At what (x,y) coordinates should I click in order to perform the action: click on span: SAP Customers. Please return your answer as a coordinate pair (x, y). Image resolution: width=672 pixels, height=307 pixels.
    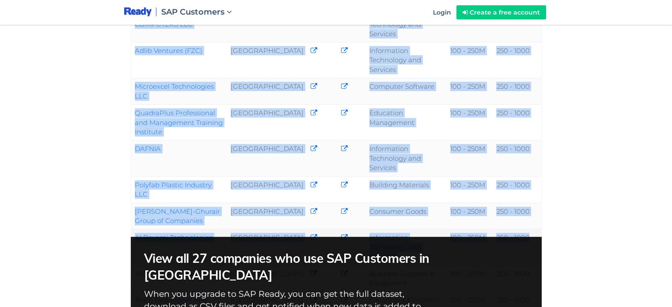
    Looking at the image, I should click on (193, 12).